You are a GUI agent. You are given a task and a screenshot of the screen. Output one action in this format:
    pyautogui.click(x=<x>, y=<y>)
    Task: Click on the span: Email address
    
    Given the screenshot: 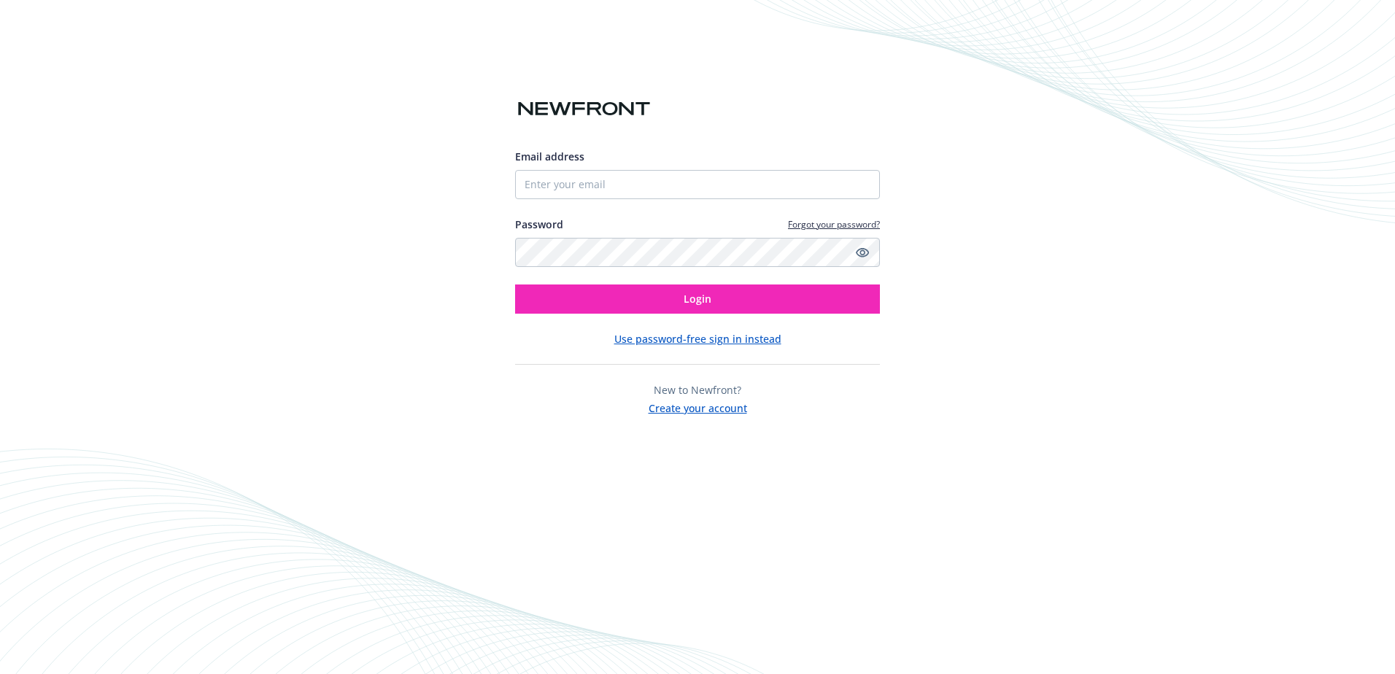 What is the action you would take?
    pyautogui.click(x=549, y=156)
    